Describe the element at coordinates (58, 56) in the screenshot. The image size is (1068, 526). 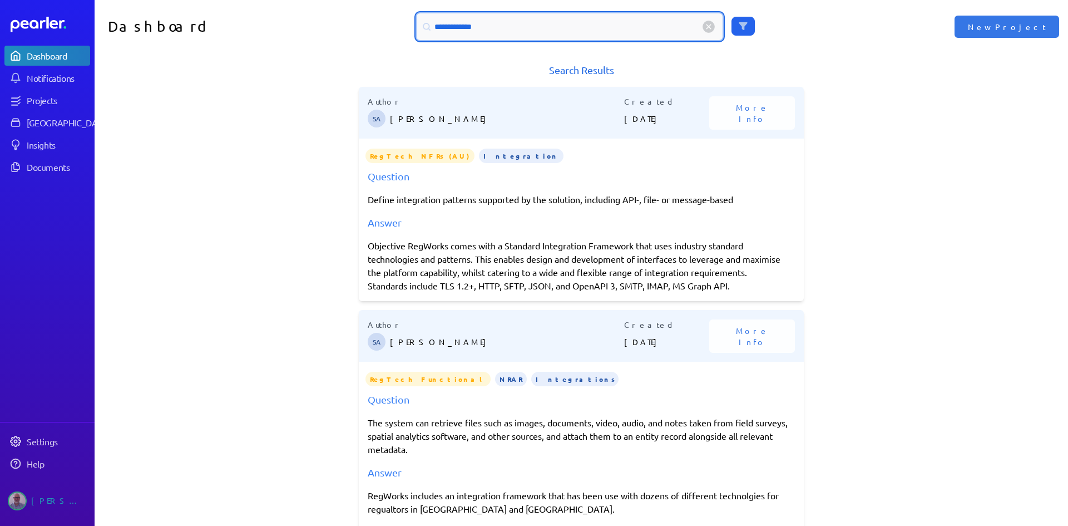
I see `div: Dashboard` at that location.